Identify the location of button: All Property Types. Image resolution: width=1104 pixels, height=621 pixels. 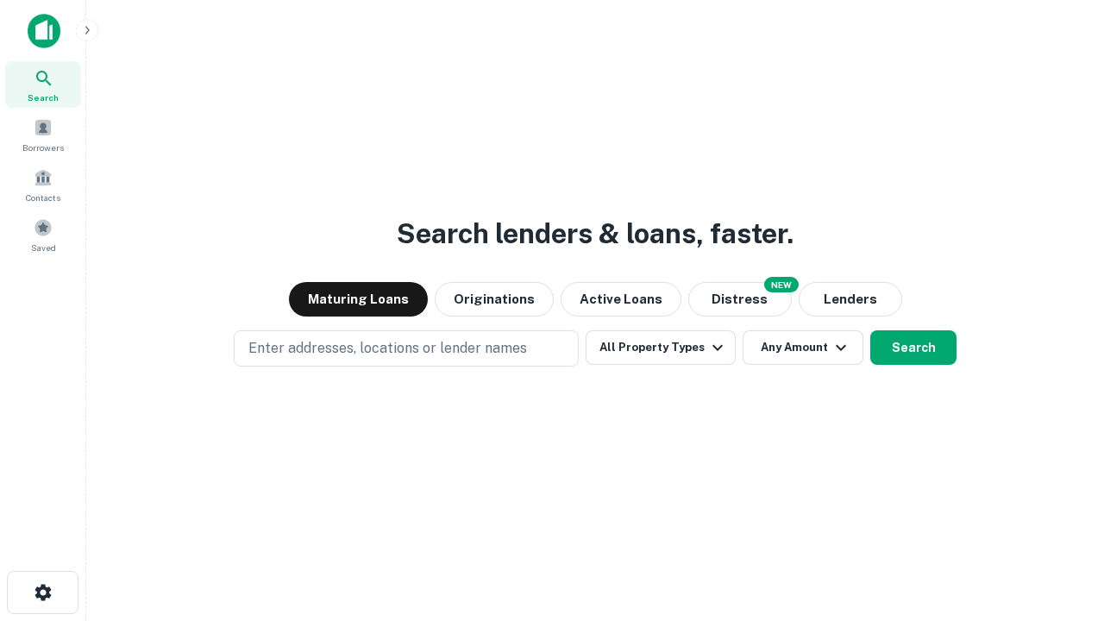
(660, 347).